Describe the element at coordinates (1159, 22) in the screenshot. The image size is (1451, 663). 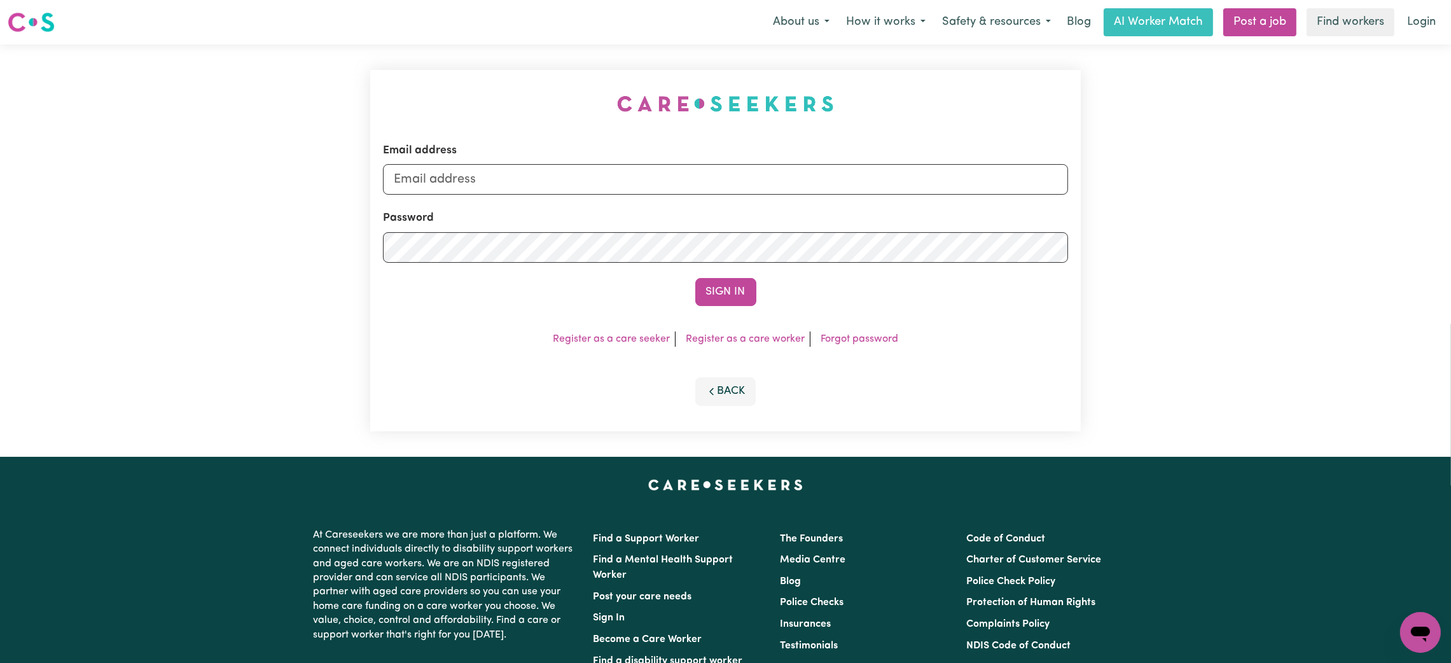
I see `a: AI Worker Match` at that location.